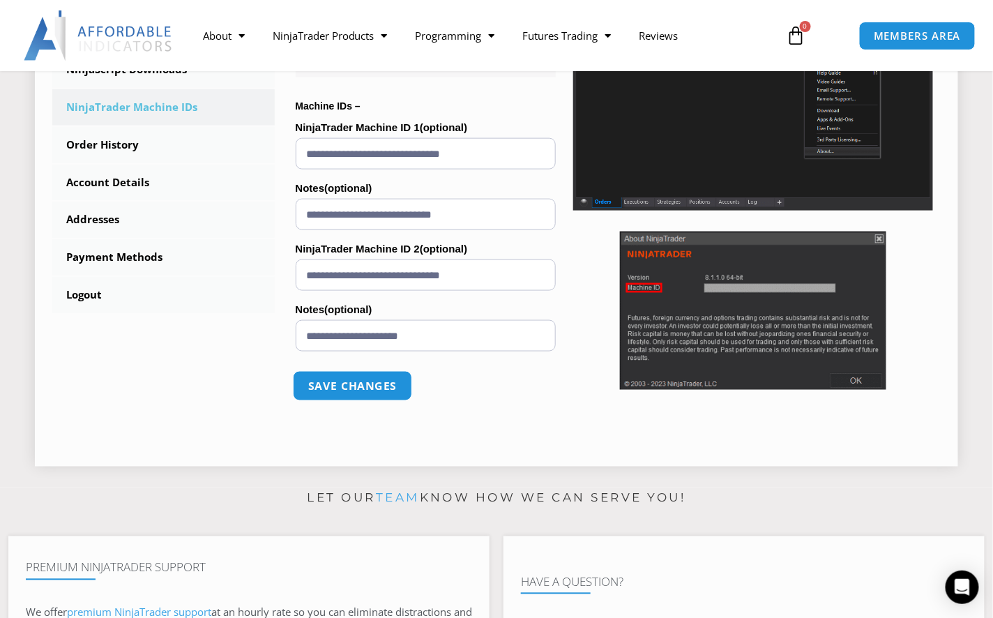 This screenshot has width=993, height=618. What do you see at coordinates (917, 36) in the screenshot?
I see `a: MEMBERS AREA` at bounding box center [917, 36].